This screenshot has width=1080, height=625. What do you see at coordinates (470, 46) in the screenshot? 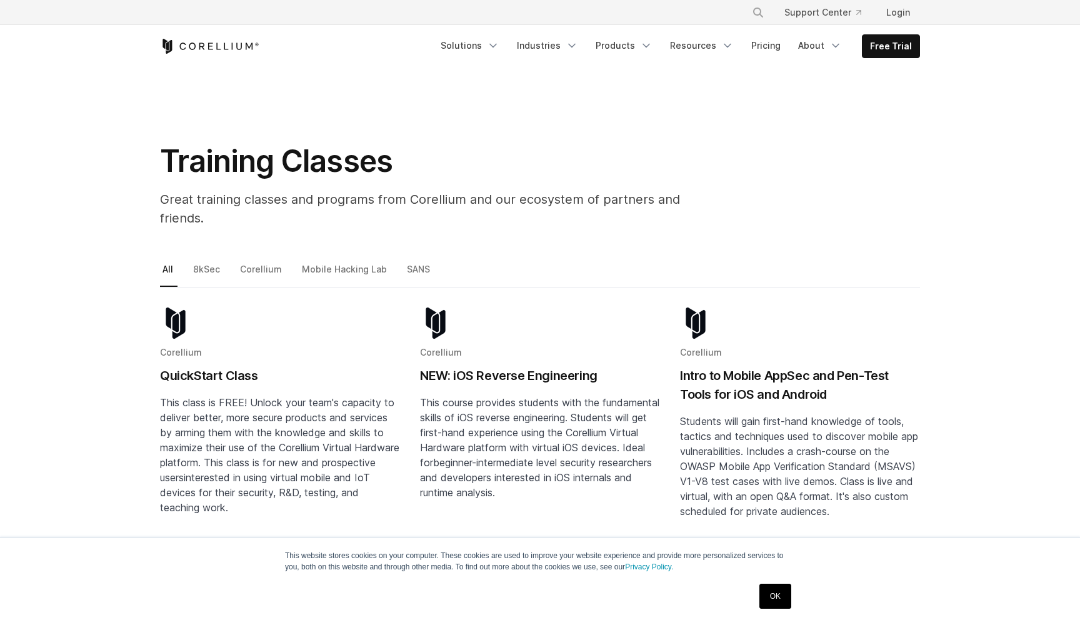
I see `a: Solutions` at bounding box center [470, 46].